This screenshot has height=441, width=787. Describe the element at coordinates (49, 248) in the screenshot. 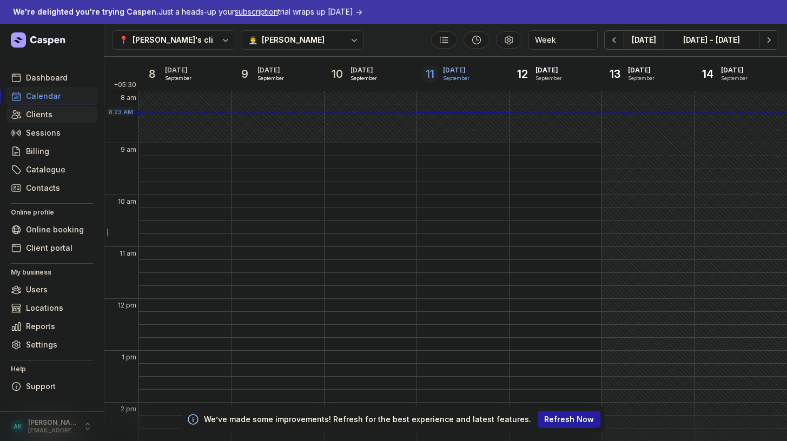

I see `span: Client portal` at that location.